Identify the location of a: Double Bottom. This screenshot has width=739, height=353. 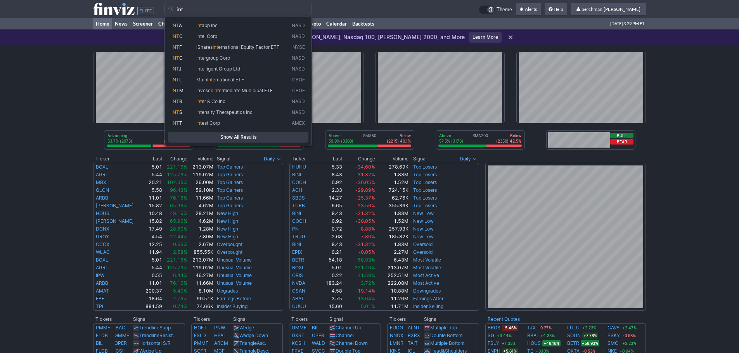
(446, 336).